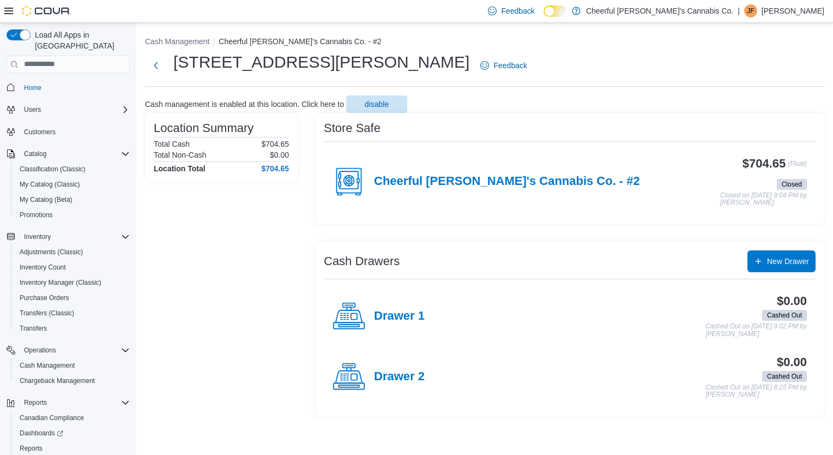 This screenshot has width=833, height=455. I want to click on h3: Cash Drawers, so click(362, 261).